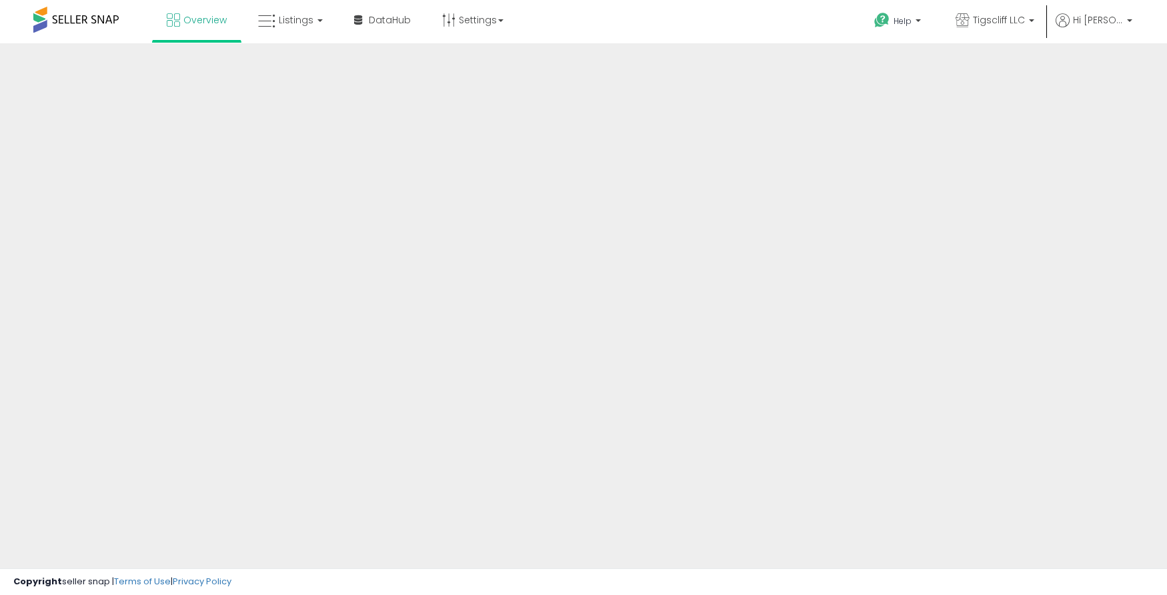 The width and height of the screenshot is (1167, 595). What do you see at coordinates (37, 581) in the screenshot?
I see `strong: Copyright` at bounding box center [37, 581].